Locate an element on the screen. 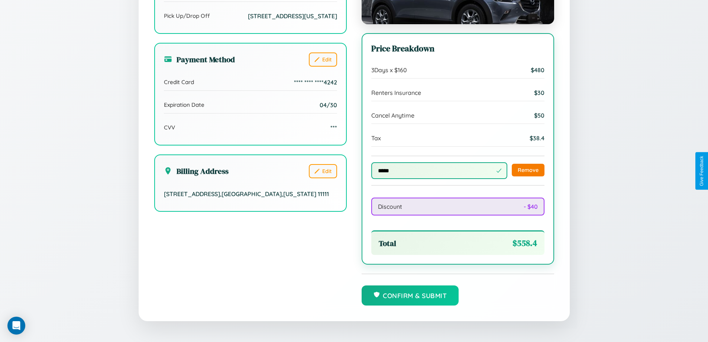 Image resolution: width=708 pixels, height=342 pixels. h3: Payment Method is located at coordinates (199, 59).